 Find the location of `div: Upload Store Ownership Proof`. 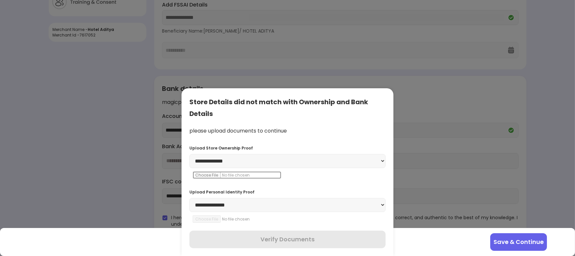

div: Upload Store Ownership Proof is located at coordinates (288, 148).